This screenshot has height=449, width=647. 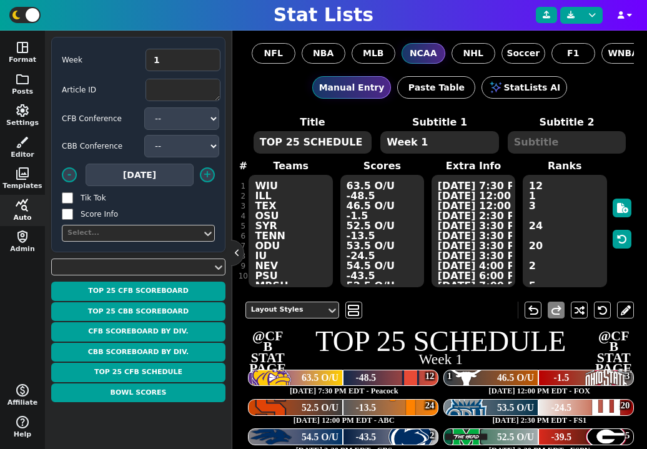 What do you see at coordinates (291, 166) in the screenshot?
I see `label: Teams` at bounding box center [291, 166].